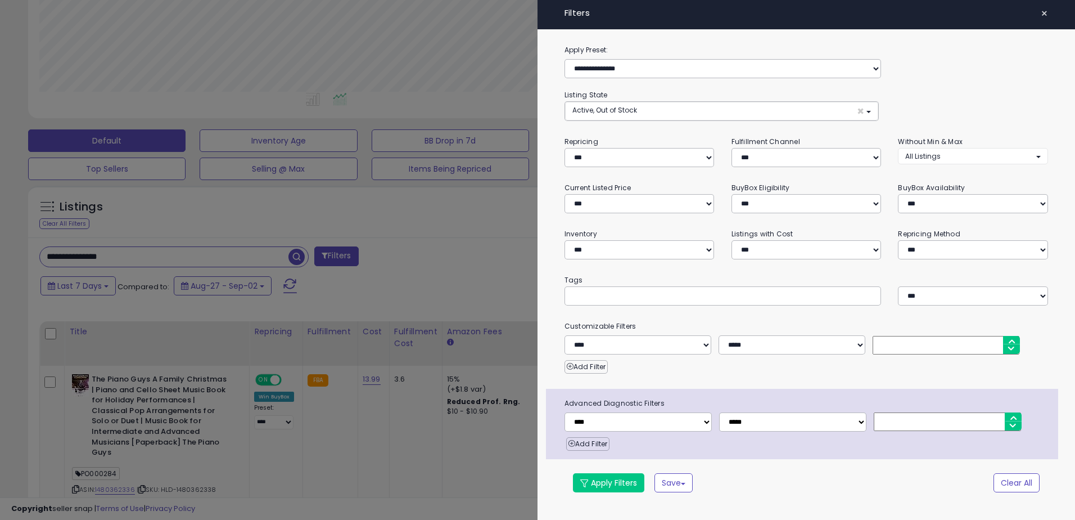  I want to click on button: Save, so click(674, 483).